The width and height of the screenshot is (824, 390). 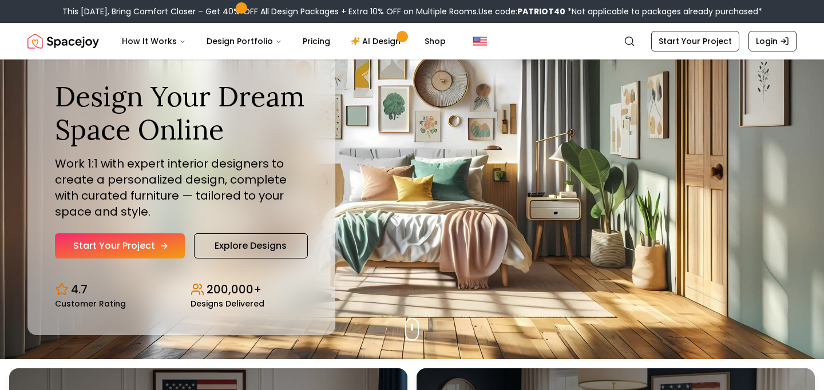 What do you see at coordinates (244, 41) in the screenshot?
I see `button: Design Portfolio` at bounding box center [244, 41].